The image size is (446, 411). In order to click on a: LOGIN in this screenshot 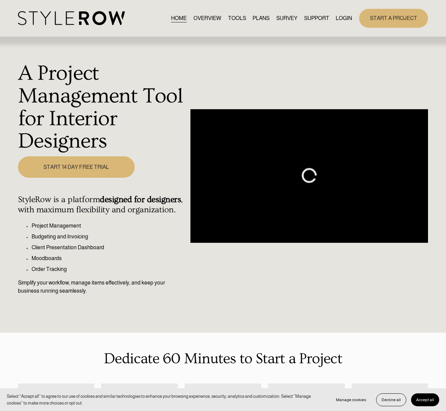, I will do `click(344, 18)`.